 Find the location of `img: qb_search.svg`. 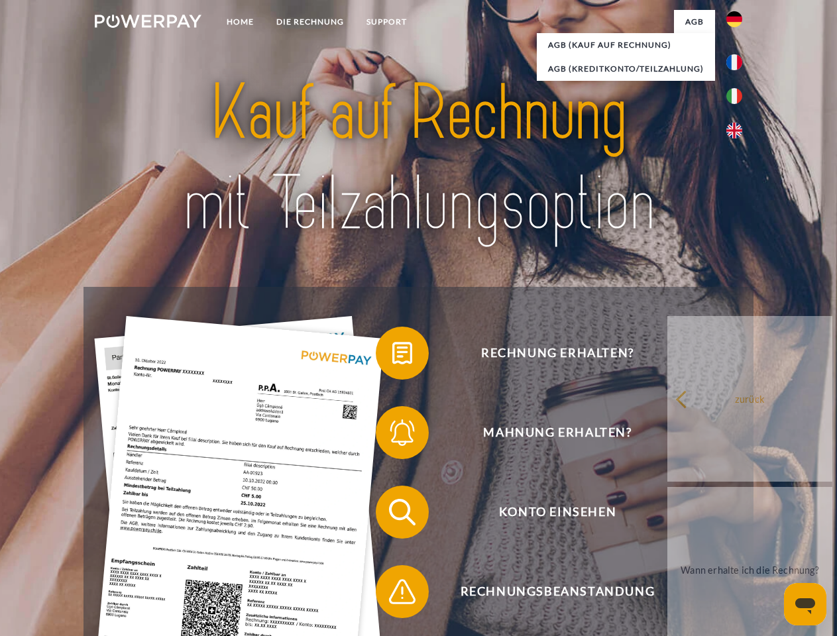

img: qb_search.svg is located at coordinates (402, 512).